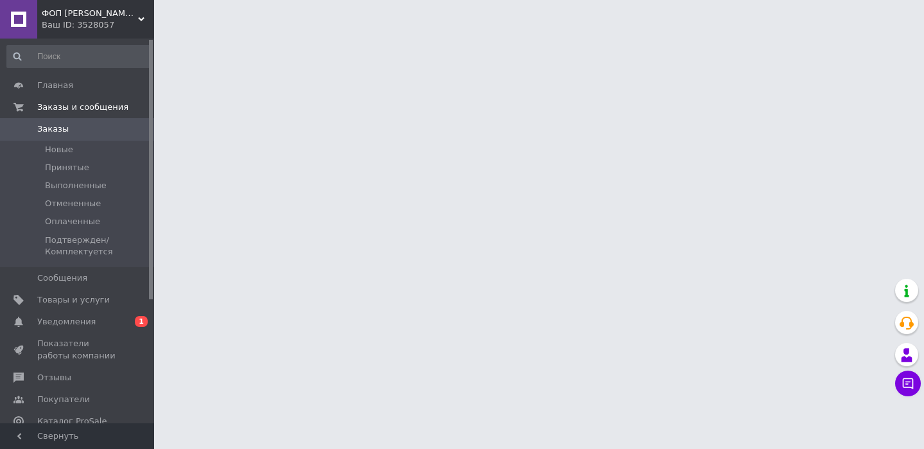 This screenshot has width=924, height=449. Describe the element at coordinates (62, 278) in the screenshot. I see `span: Сообщения` at that location.